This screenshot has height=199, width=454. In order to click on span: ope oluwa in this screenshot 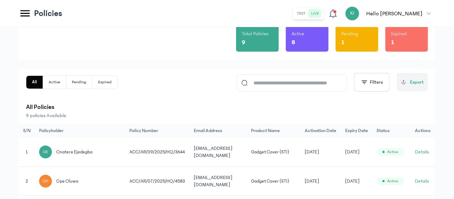, I will do `click(67, 181)`.